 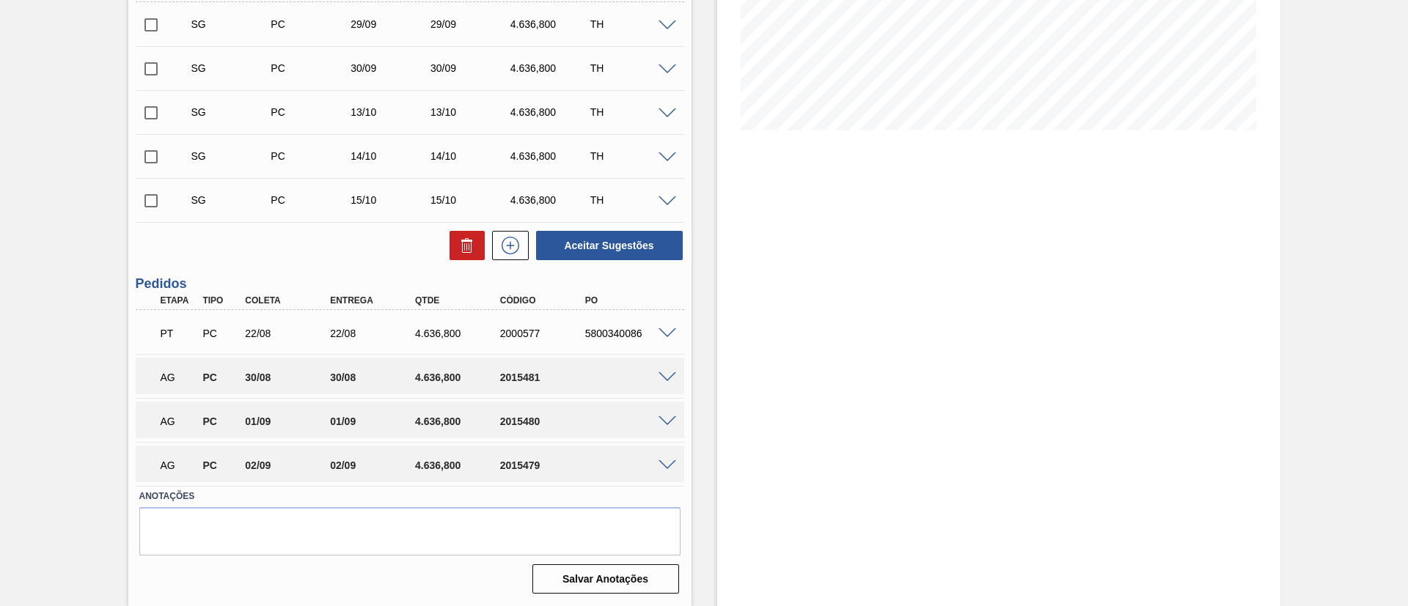 I want to click on h3: Pedidos, so click(x=410, y=284).